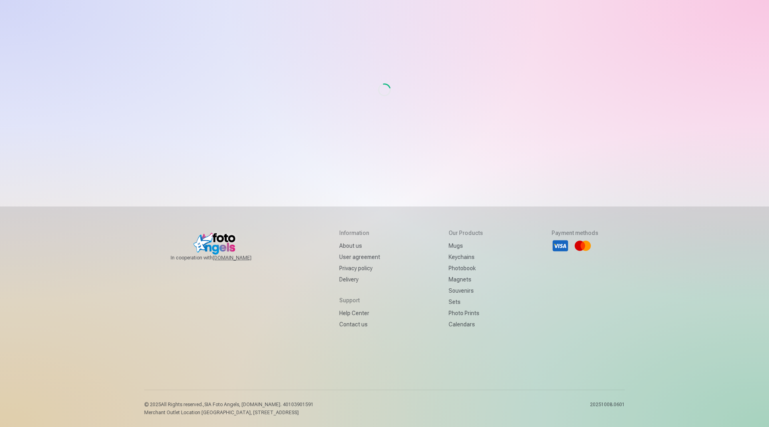 This screenshot has height=427, width=769. What do you see at coordinates (466, 233) in the screenshot?
I see `h5: Our products` at bounding box center [466, 233].